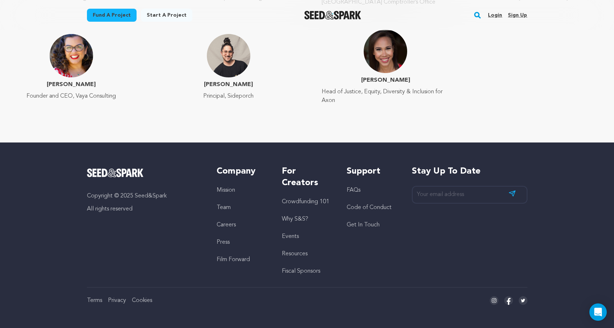 The width and height of the screenshot is (614, 328). I want to click on a: Events, so click(290, 237).